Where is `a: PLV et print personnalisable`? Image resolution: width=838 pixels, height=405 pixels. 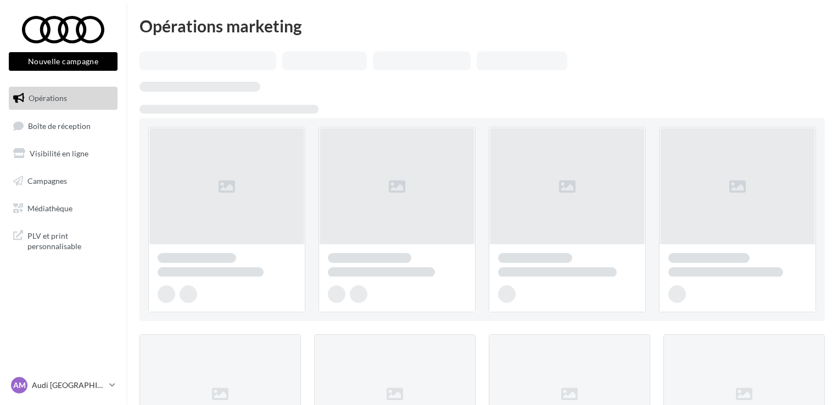 a: PLV et print personnalisable is located at coordinates (63, 240).